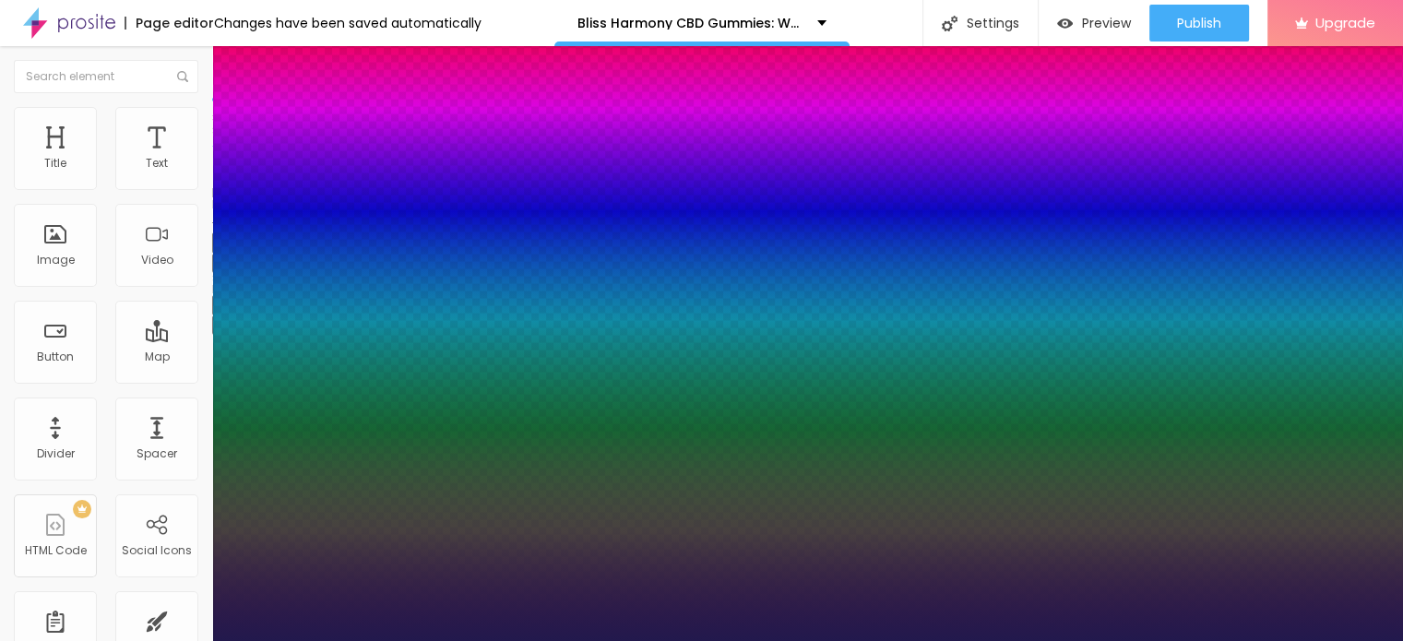 The image size is (1403, 641). I want to click on span: Upgrade, so click(1345, 22).